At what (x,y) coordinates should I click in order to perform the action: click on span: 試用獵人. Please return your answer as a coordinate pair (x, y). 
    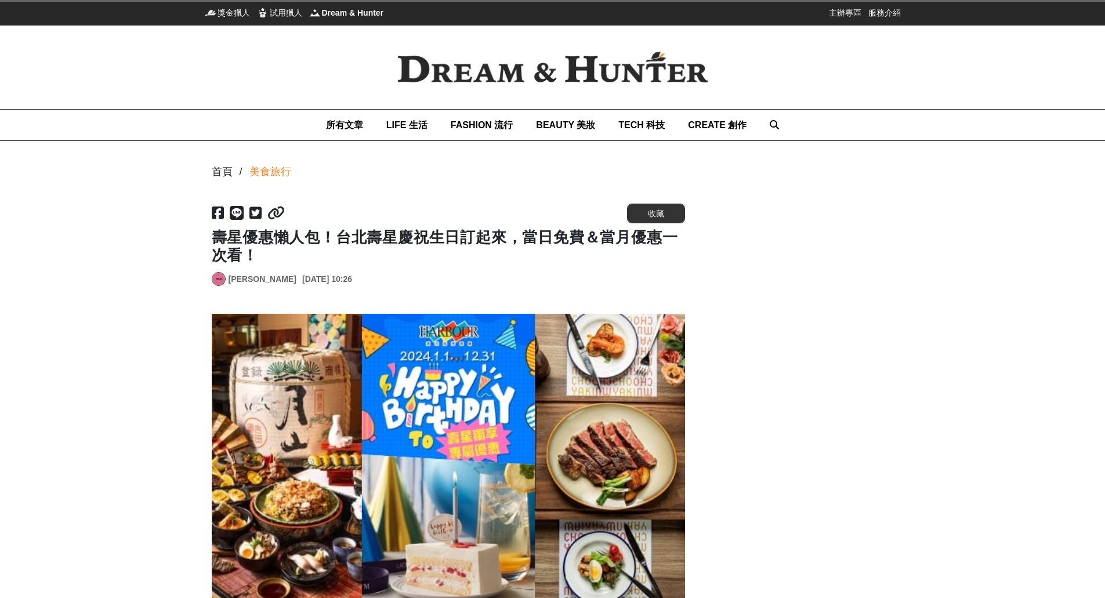
    Looking at the image, I should click on (286, 13).